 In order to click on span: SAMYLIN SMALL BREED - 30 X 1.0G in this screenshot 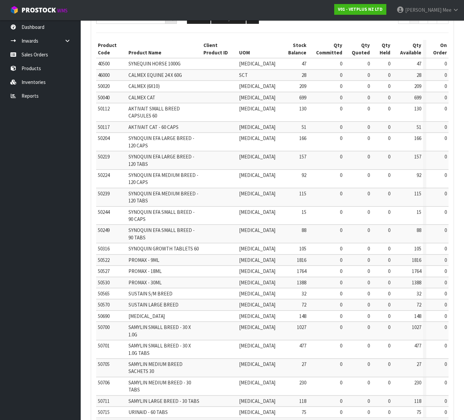, I will do `click(160, 331)`.